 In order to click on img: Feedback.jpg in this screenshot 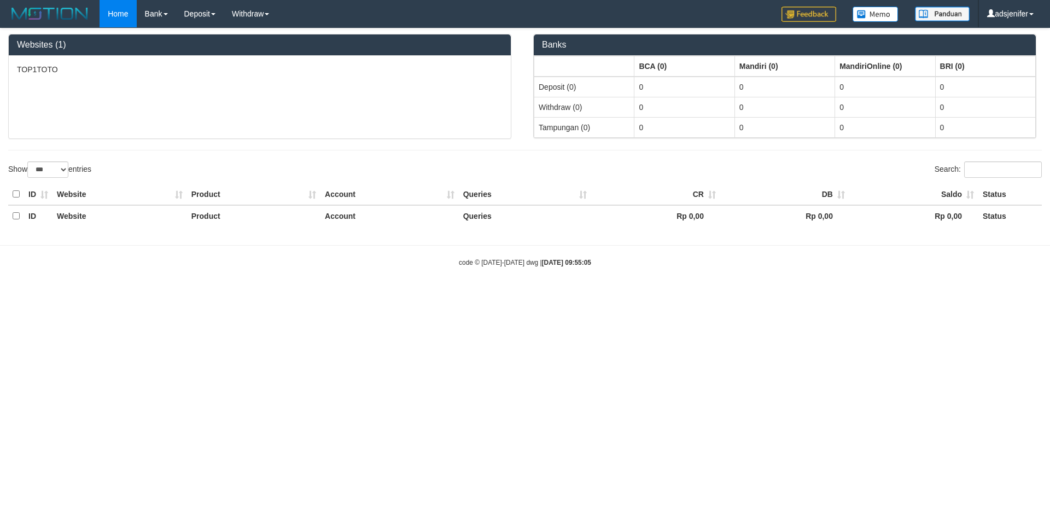, I will do `click(809, 14)`.